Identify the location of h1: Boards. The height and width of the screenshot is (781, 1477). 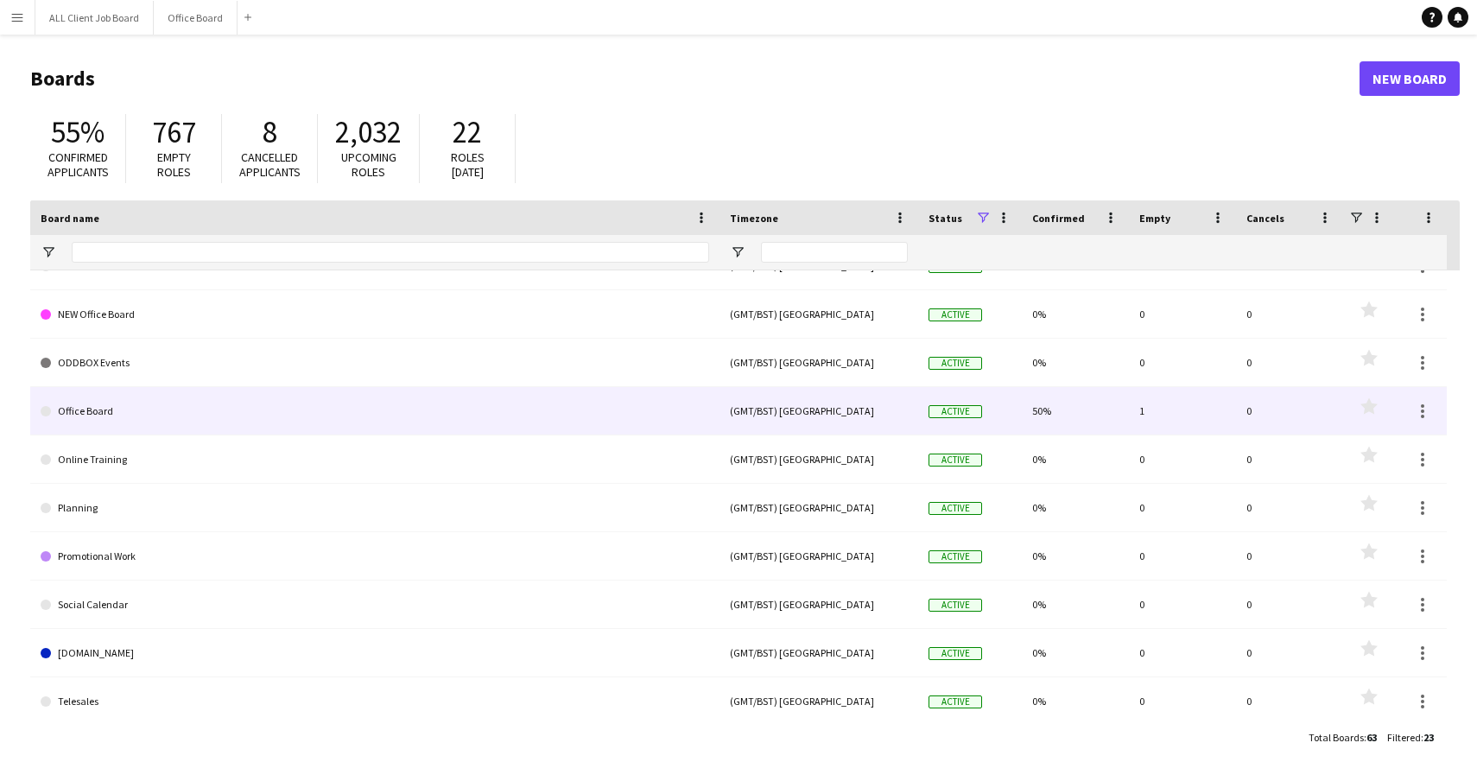
(694, 79).